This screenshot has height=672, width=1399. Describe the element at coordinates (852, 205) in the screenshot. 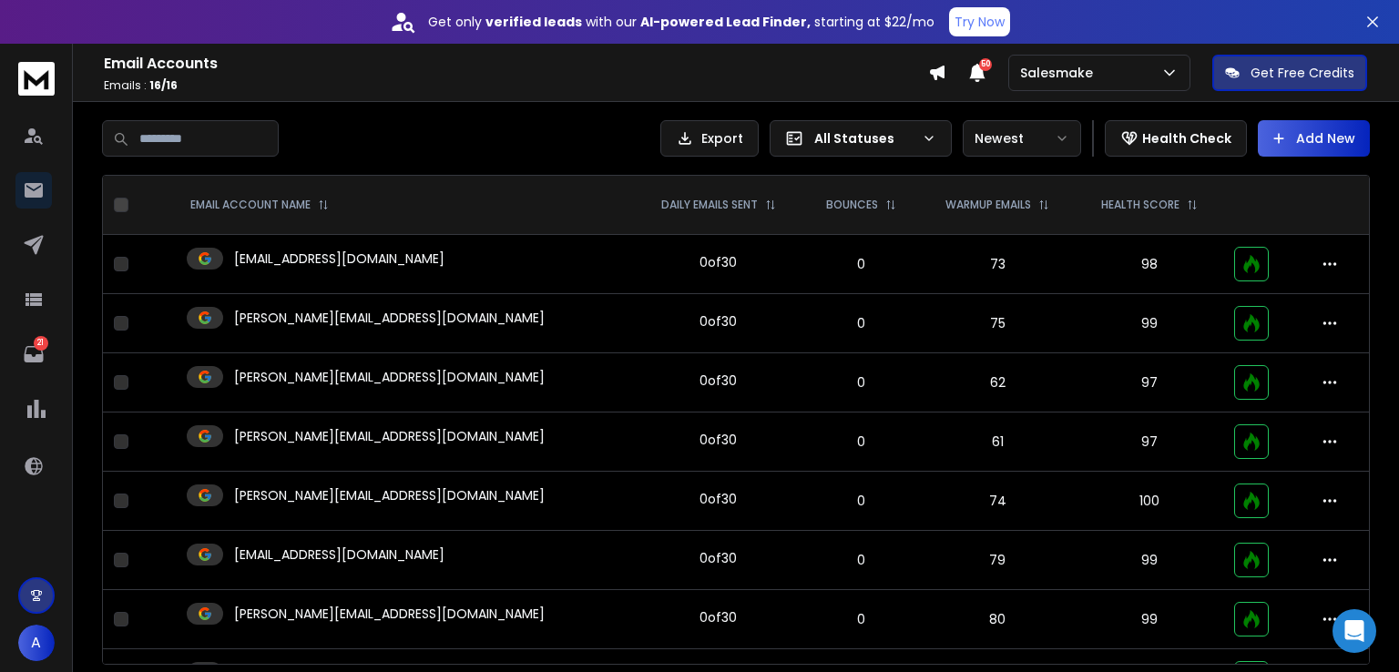

I see `p: BOUNCES` at that location.